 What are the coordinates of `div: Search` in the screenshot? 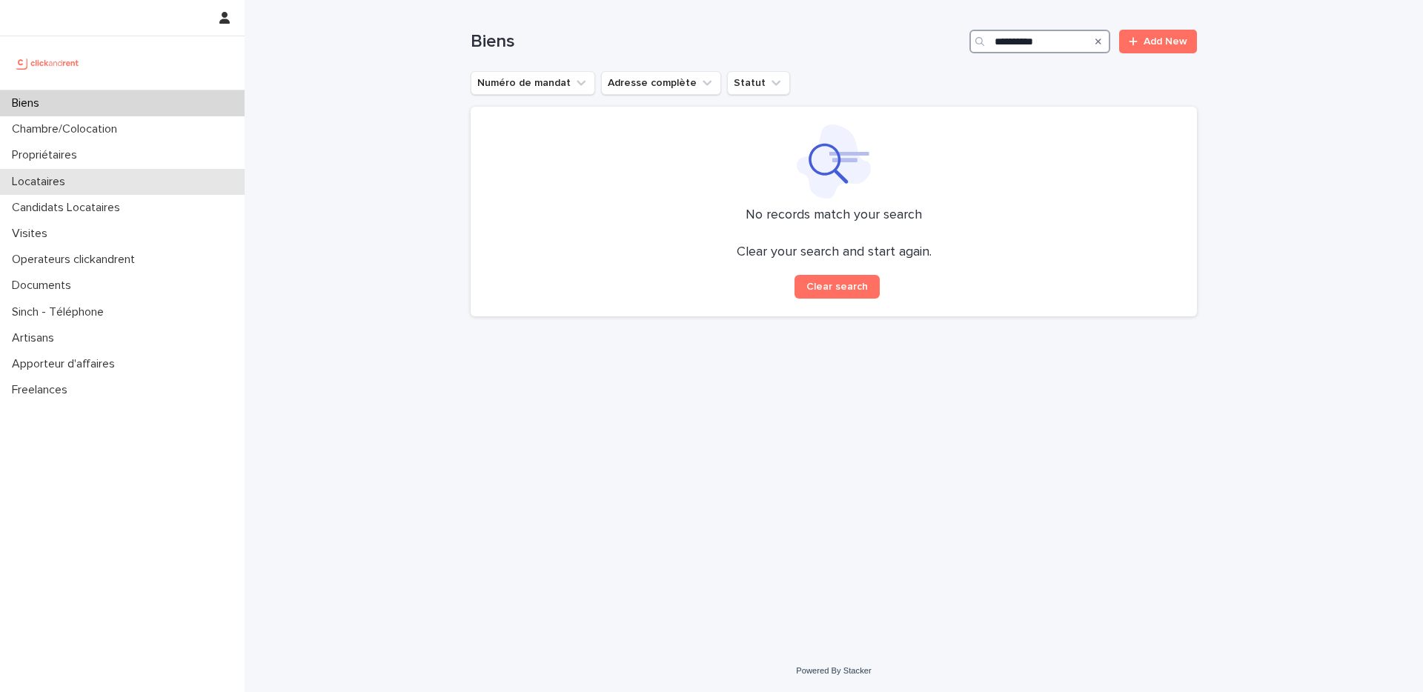 It's located at (1040, 42).